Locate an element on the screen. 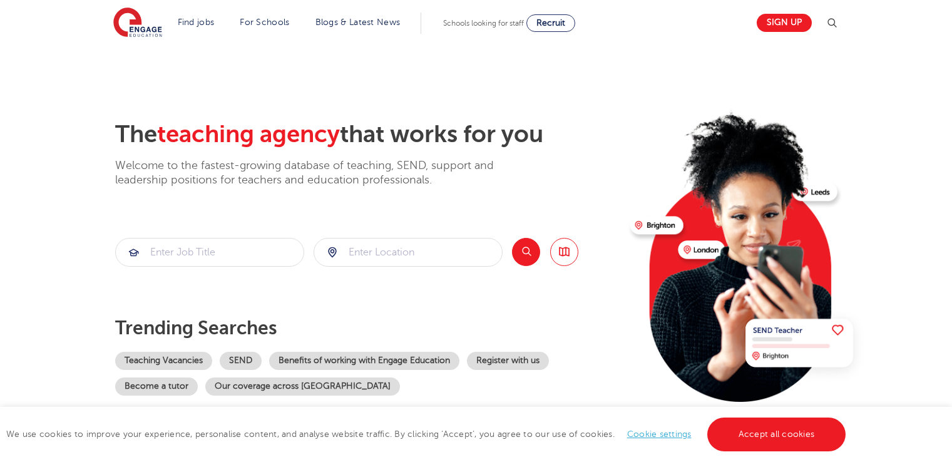  a: Cookie settings is located at coordinates (659, 434).